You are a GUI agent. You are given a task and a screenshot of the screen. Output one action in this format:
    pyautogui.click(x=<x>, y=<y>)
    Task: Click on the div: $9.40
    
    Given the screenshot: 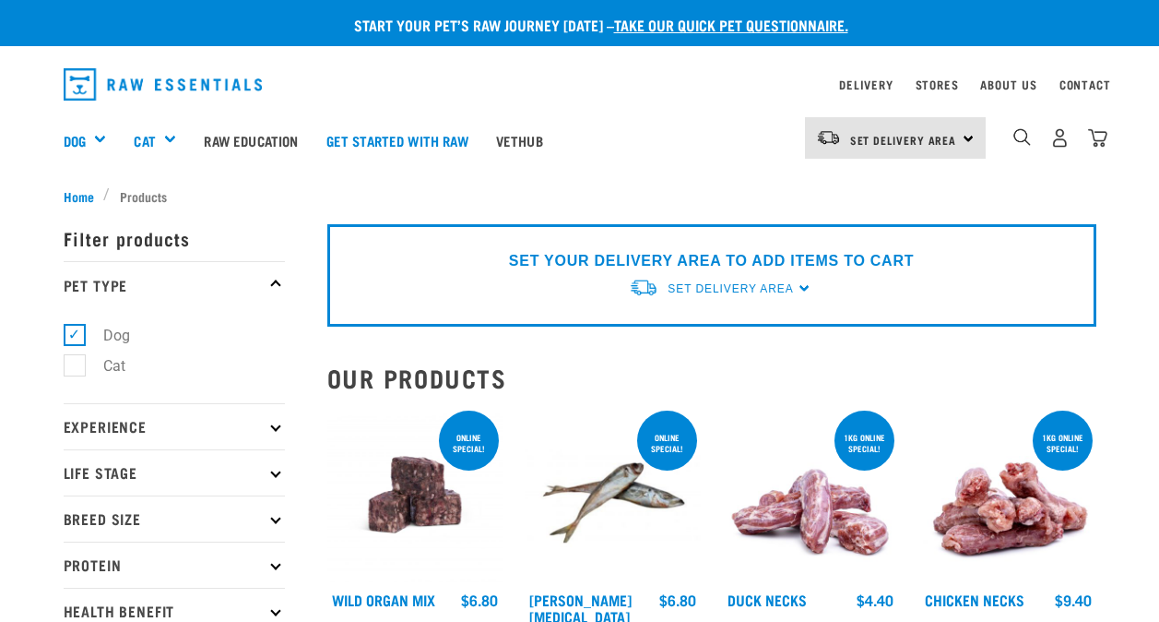 What is the action you would take?
    pyautogui.click(x=1074, y=600)
    